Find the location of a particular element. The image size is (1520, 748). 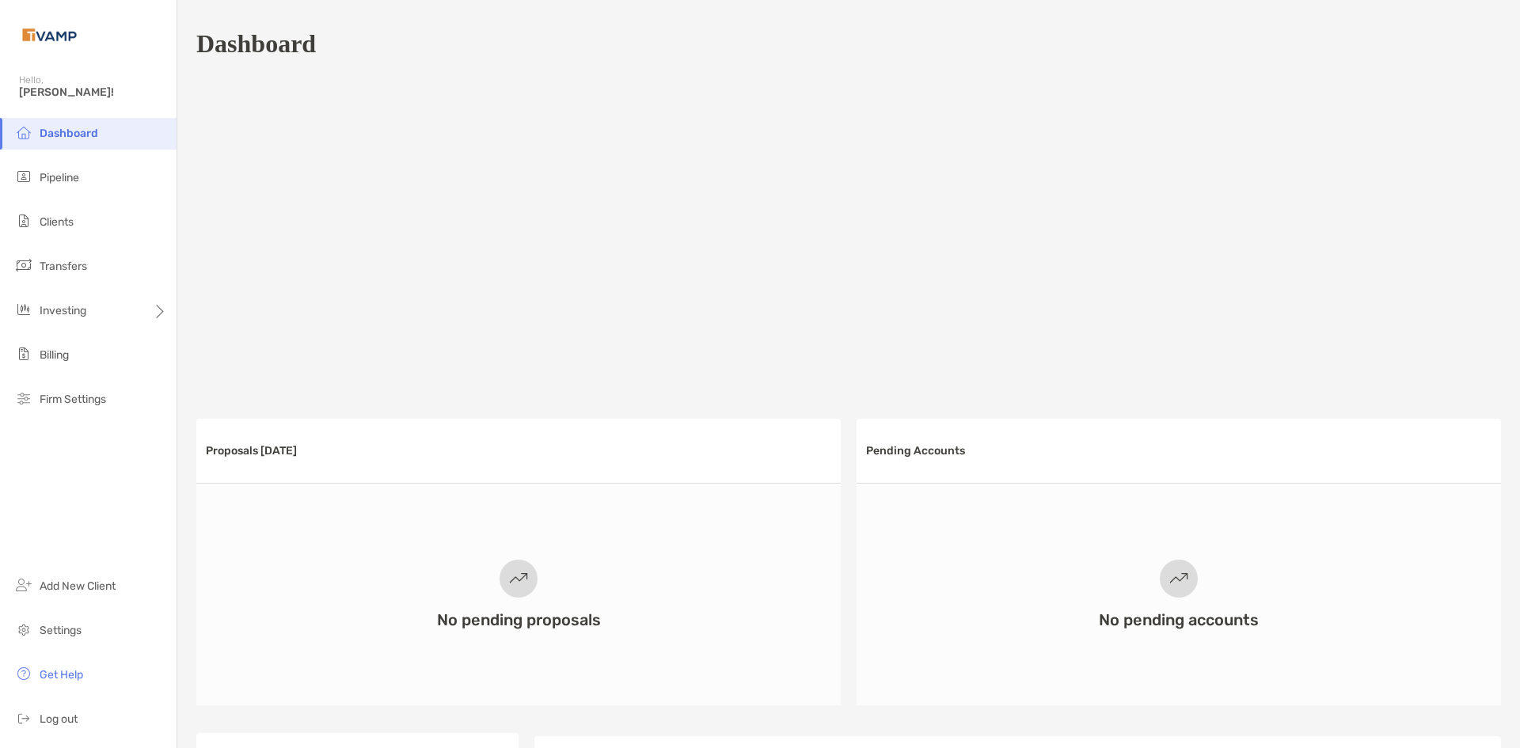

span: Clients is located at coordinates (56, 222).